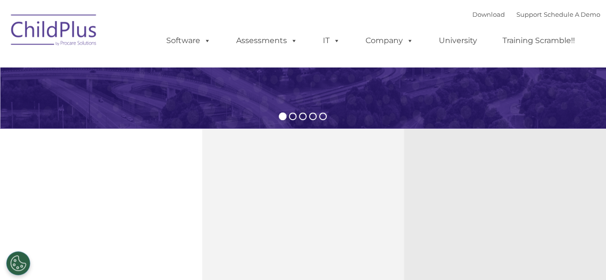 This screenshot has height=280, width=606. Describe the element at coordinates (148, 67) in the screenshot. I see `span: Last name` at that location.